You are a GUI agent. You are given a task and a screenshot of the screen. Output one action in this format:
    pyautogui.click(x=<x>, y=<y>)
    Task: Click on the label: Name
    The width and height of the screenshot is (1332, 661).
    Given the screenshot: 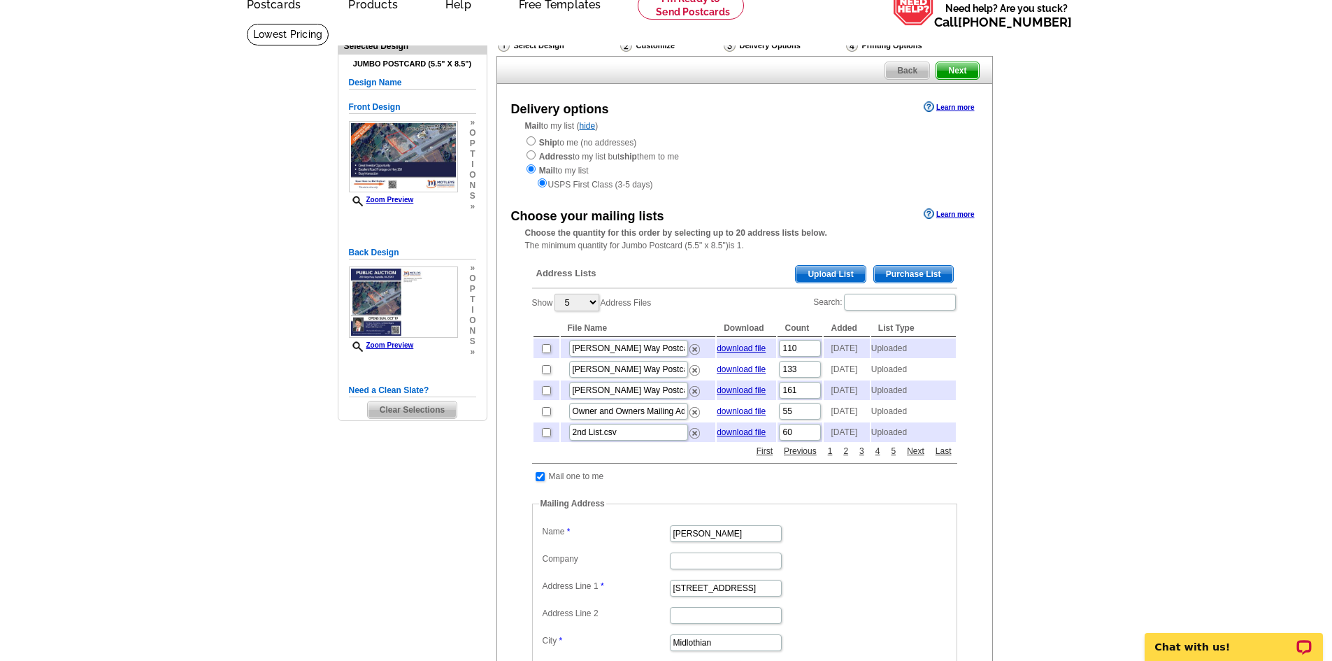 What is the action you would take?
    pyautogui.click(x=605, y=531)
    